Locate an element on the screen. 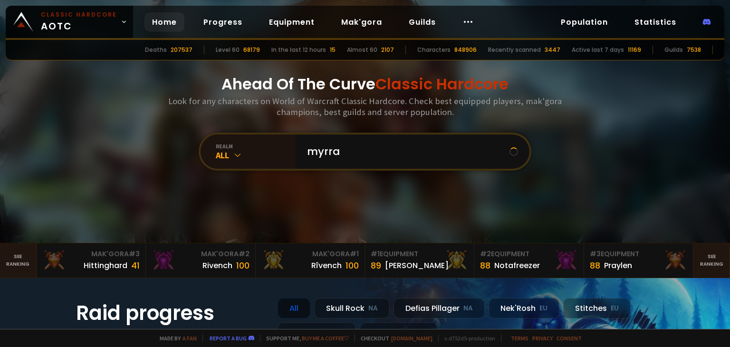  span: Made by is located at coordinates (175, 338).